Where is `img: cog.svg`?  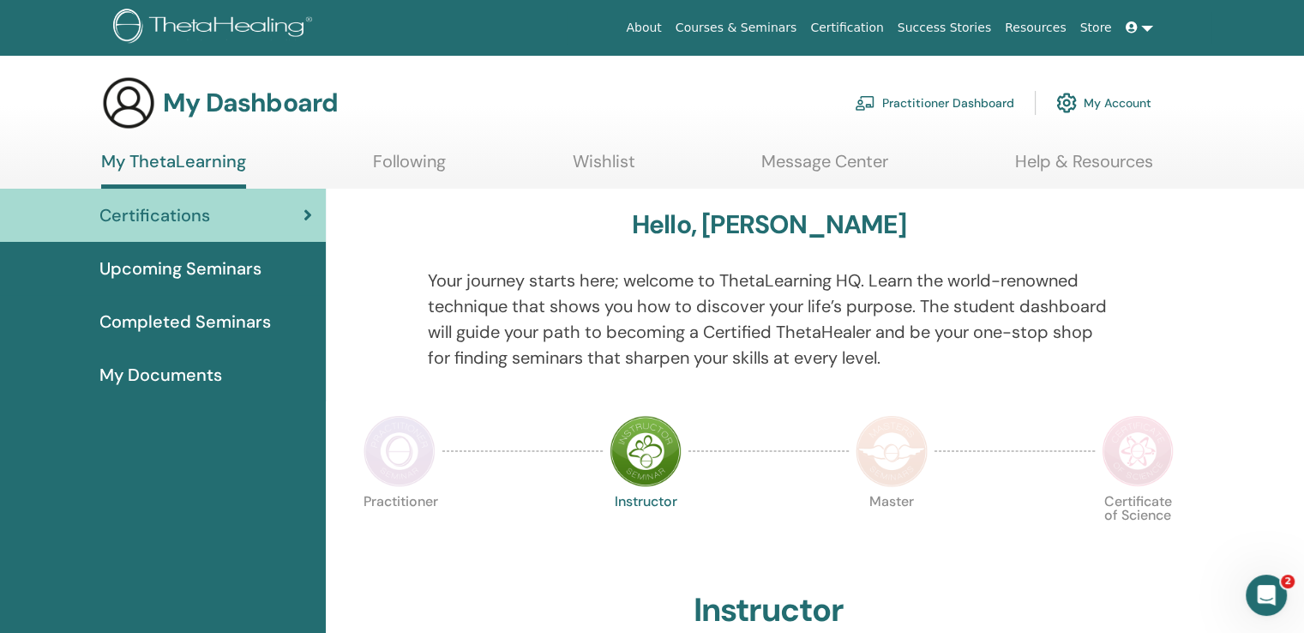
img: cog.svg is located at coordinates (1067, 103).